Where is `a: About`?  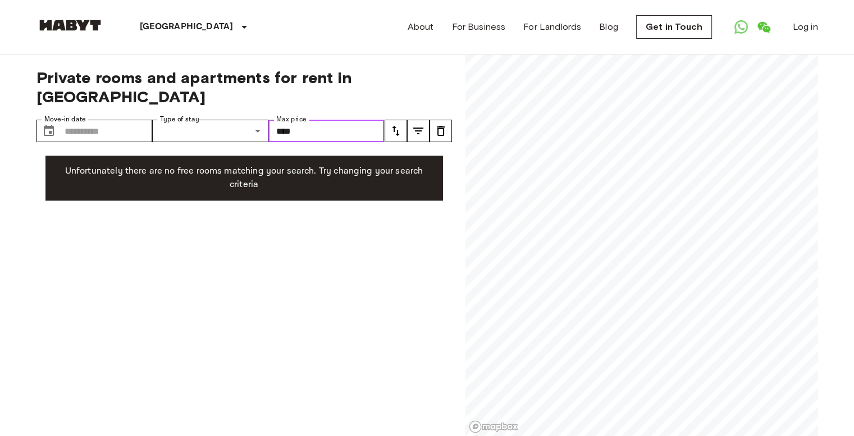
a: About is located at coordinates (421, 27).